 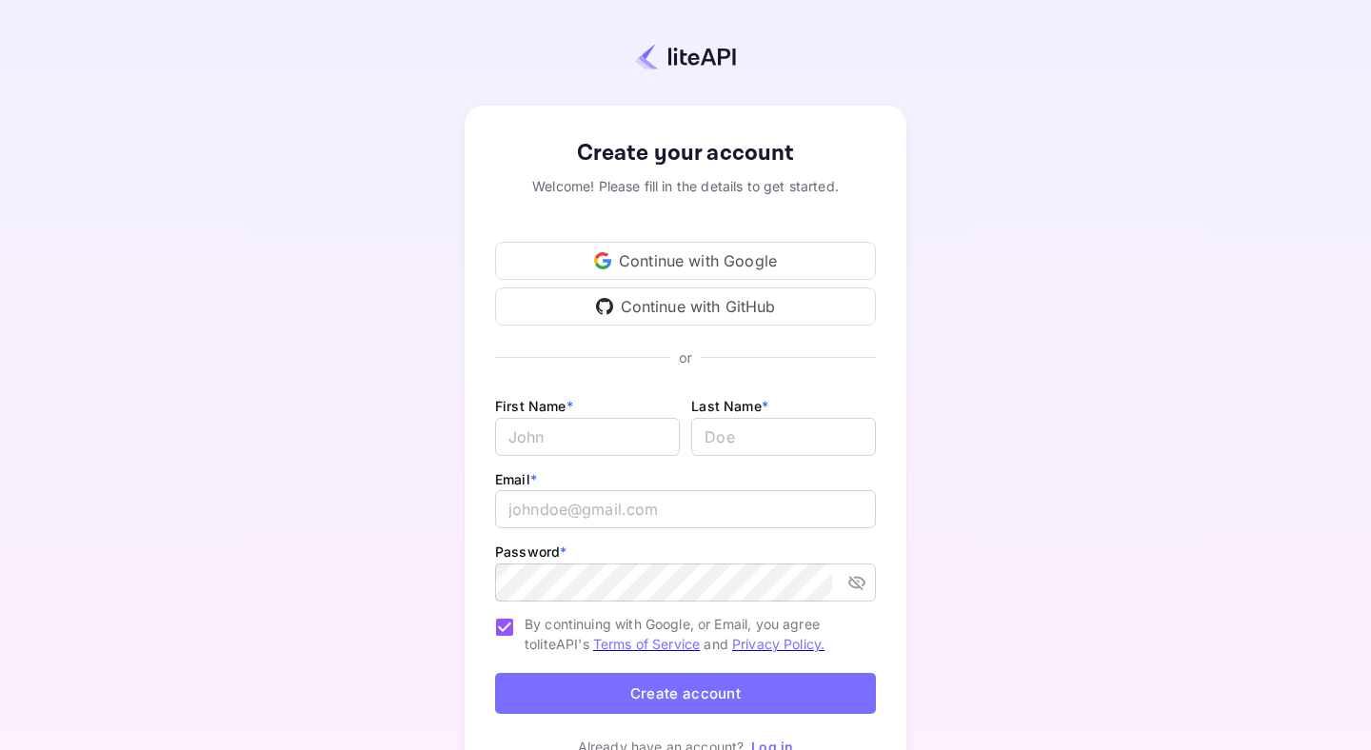 I want to click on input: John, so click(x=588, y=437).